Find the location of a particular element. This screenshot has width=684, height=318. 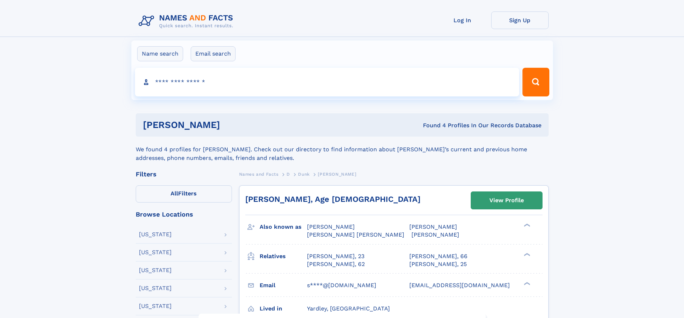

h3: Email is located at coordinates (283, 286).